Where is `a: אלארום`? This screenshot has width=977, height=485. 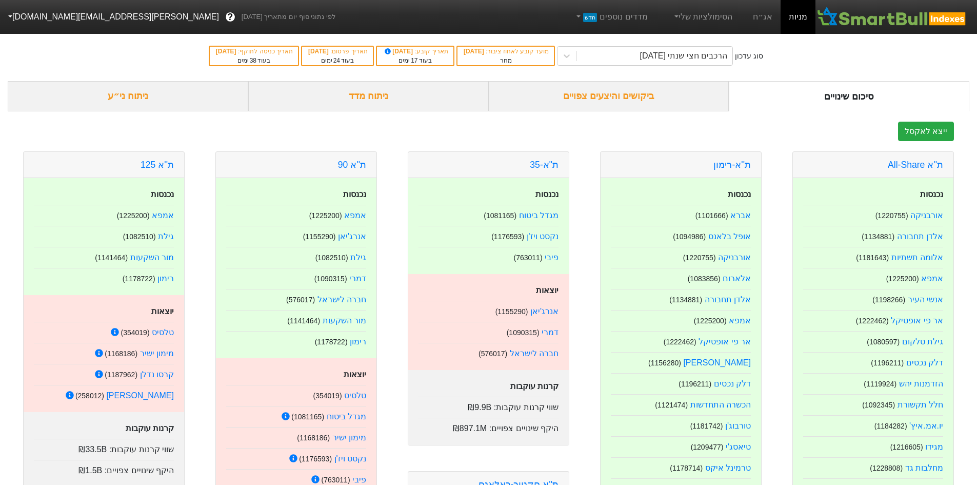
a: אלארום is located at coordinates (737, 278).